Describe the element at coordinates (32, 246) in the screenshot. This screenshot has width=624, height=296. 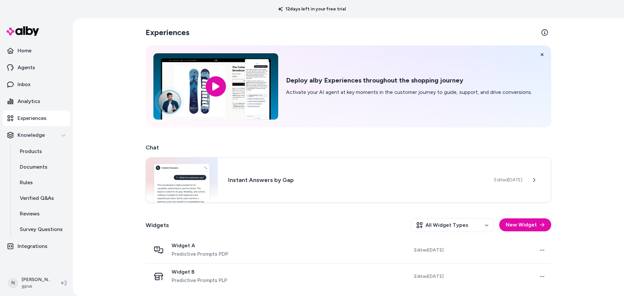
I see `p: Integrations` at that location.